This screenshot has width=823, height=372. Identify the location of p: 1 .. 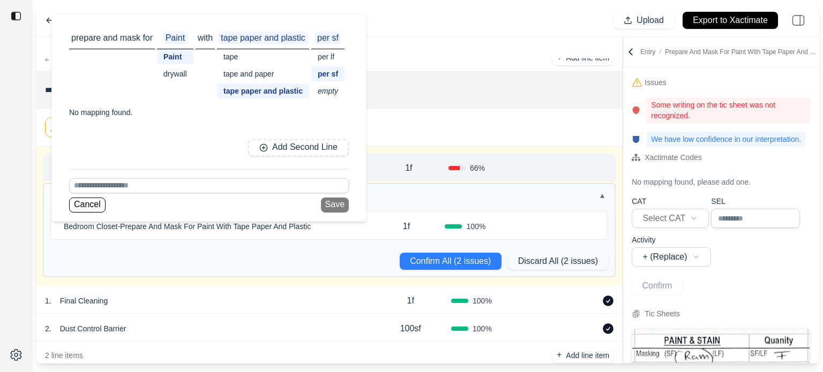
(48, 301).